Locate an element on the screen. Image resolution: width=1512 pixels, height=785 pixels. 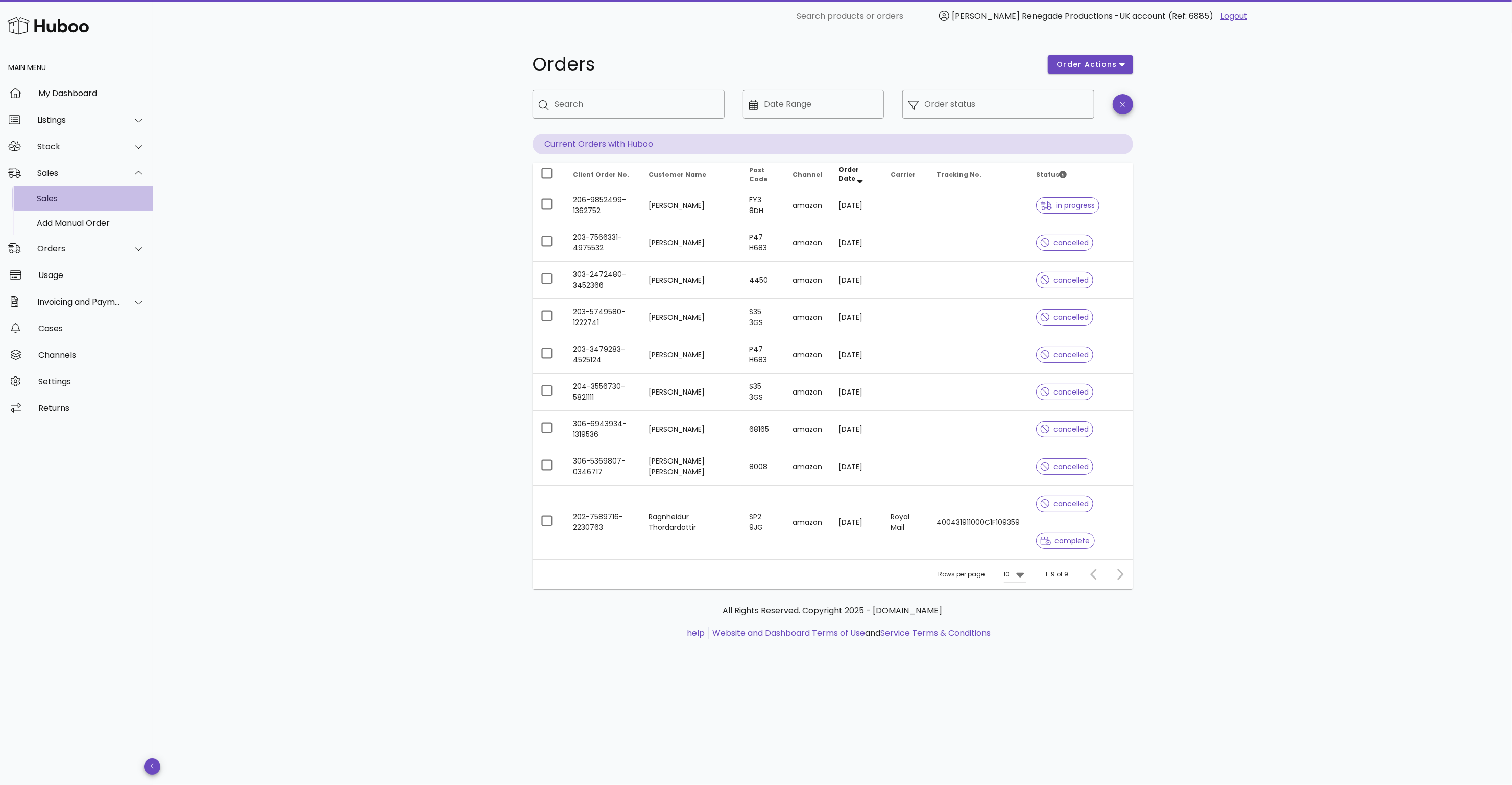
a: Service Terms & Conditions is located at coordinates (935, 633).